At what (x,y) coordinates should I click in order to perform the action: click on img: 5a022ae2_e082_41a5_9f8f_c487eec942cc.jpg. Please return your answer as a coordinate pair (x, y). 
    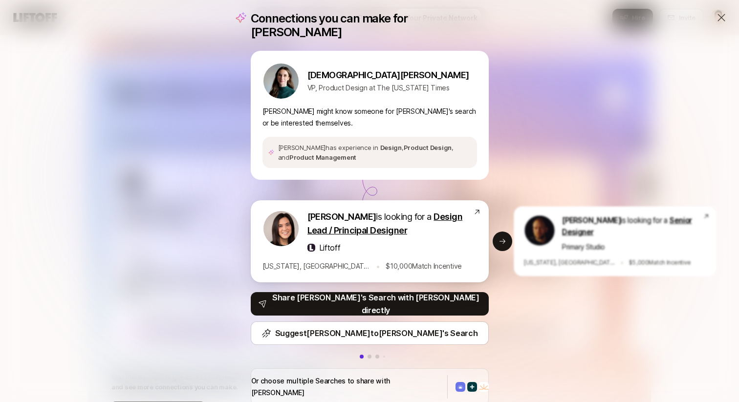
    Looking at the image, I should click on (281, 81).